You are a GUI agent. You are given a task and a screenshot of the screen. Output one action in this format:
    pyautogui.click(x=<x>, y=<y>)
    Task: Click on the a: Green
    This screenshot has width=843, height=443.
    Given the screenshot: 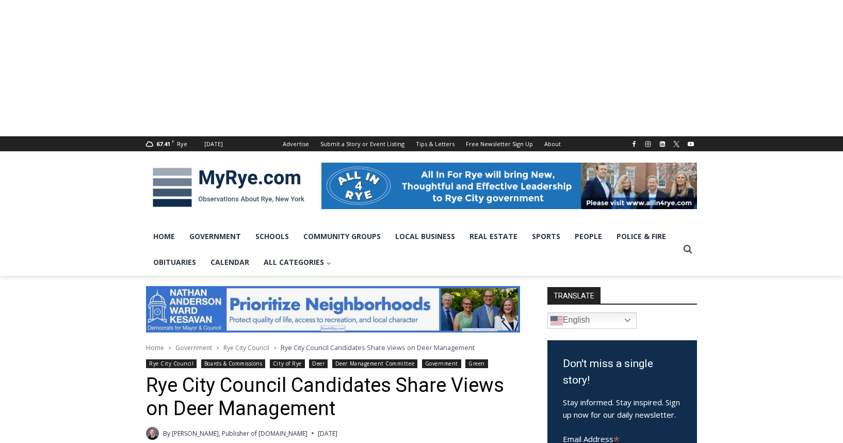 What is the action you would take?
    pyautogui.click(x=477, y=363)
    